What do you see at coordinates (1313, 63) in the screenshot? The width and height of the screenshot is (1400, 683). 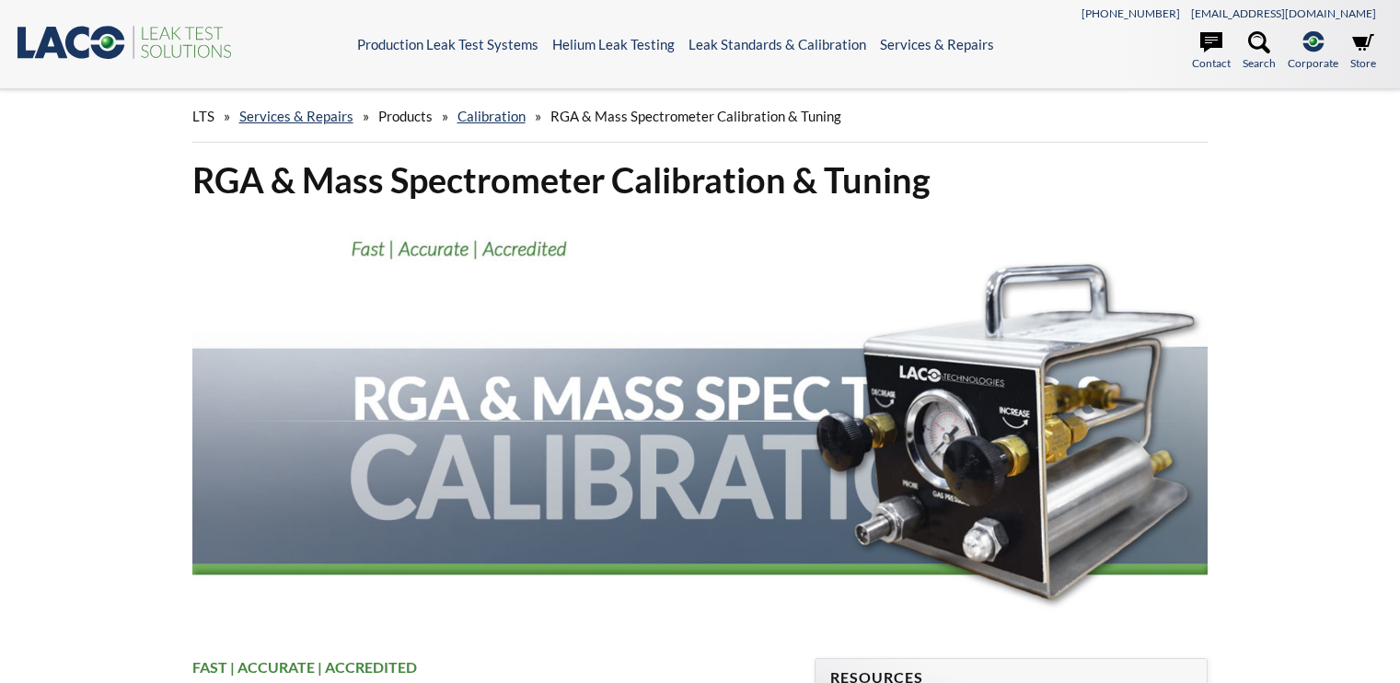 I see `span: Corporate` at bounding box center [1313, 63].